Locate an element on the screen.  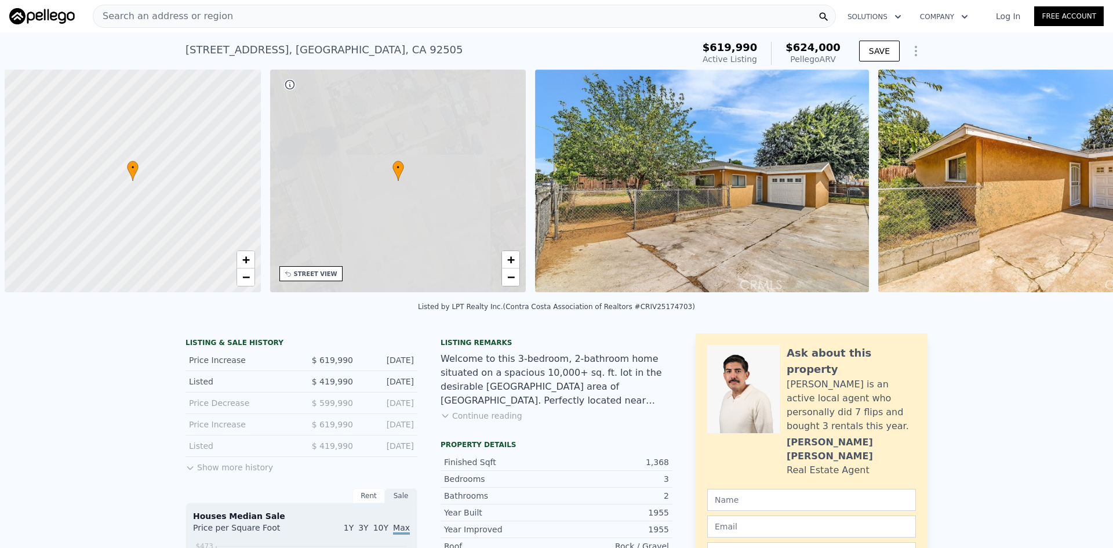
a: Free Account is located at coordinates (1069, 16).